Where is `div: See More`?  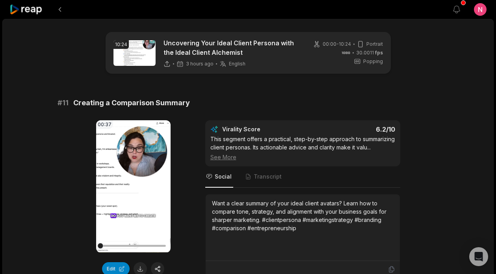
div: See More is located at coordinates (303, 157).